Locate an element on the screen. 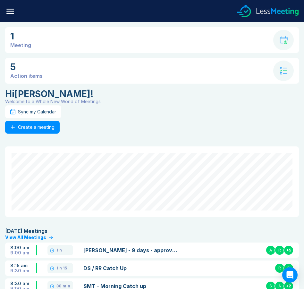  div: Open Intercom Messenger is located at coordinates (290, 275).